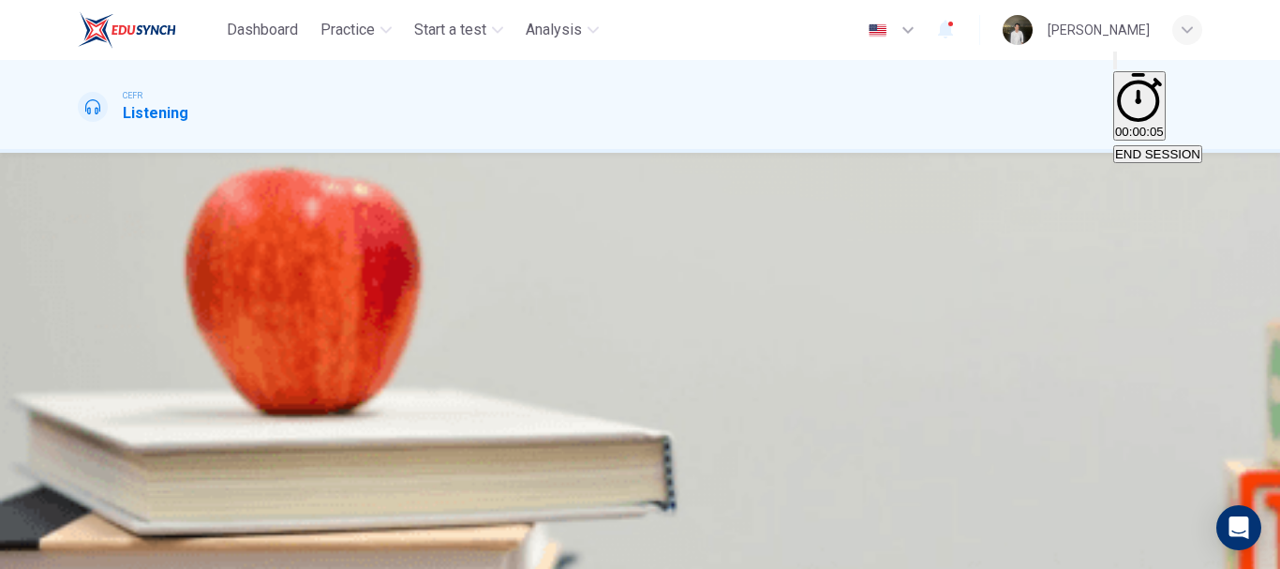  I want to click on h1: Listening, so click(156, 113).